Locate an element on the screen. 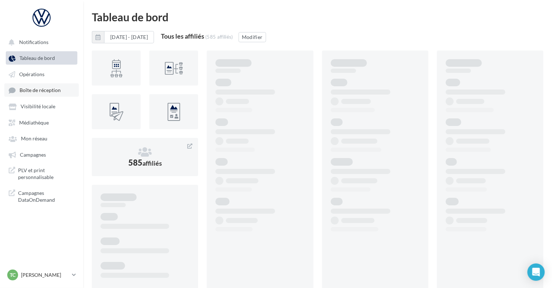  button: Modifier is located at coordinates (252, 37).